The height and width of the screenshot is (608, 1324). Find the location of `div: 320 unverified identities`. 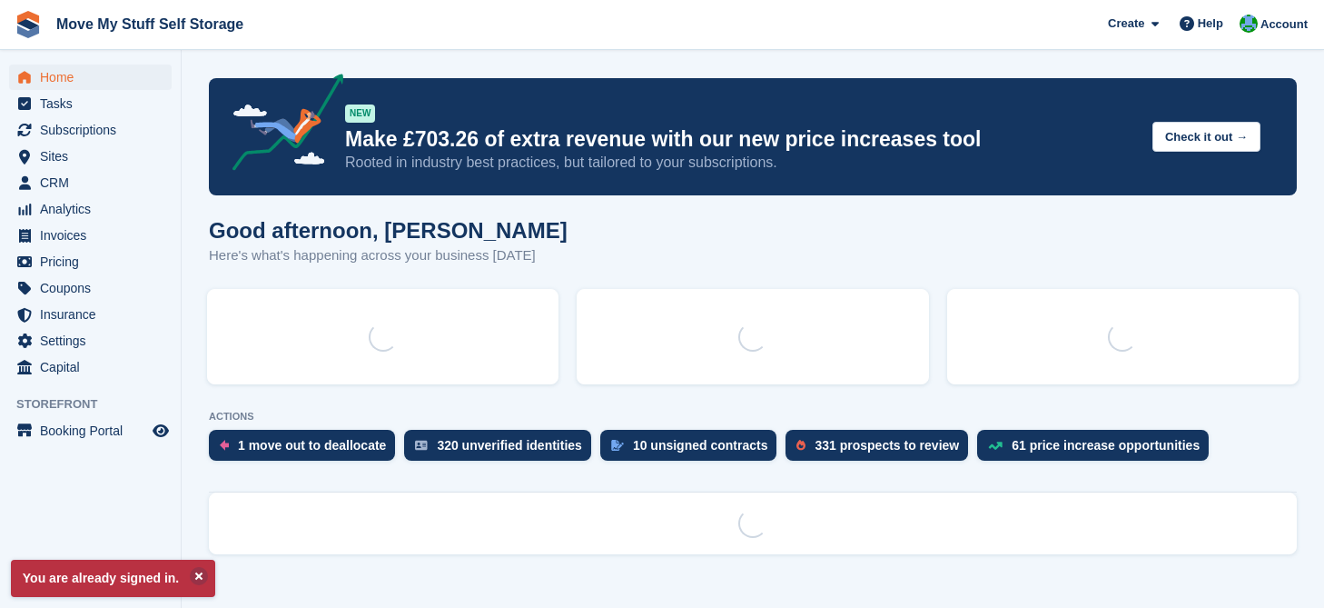

div: 320 unverified identities is located at coordinates (510, 445).